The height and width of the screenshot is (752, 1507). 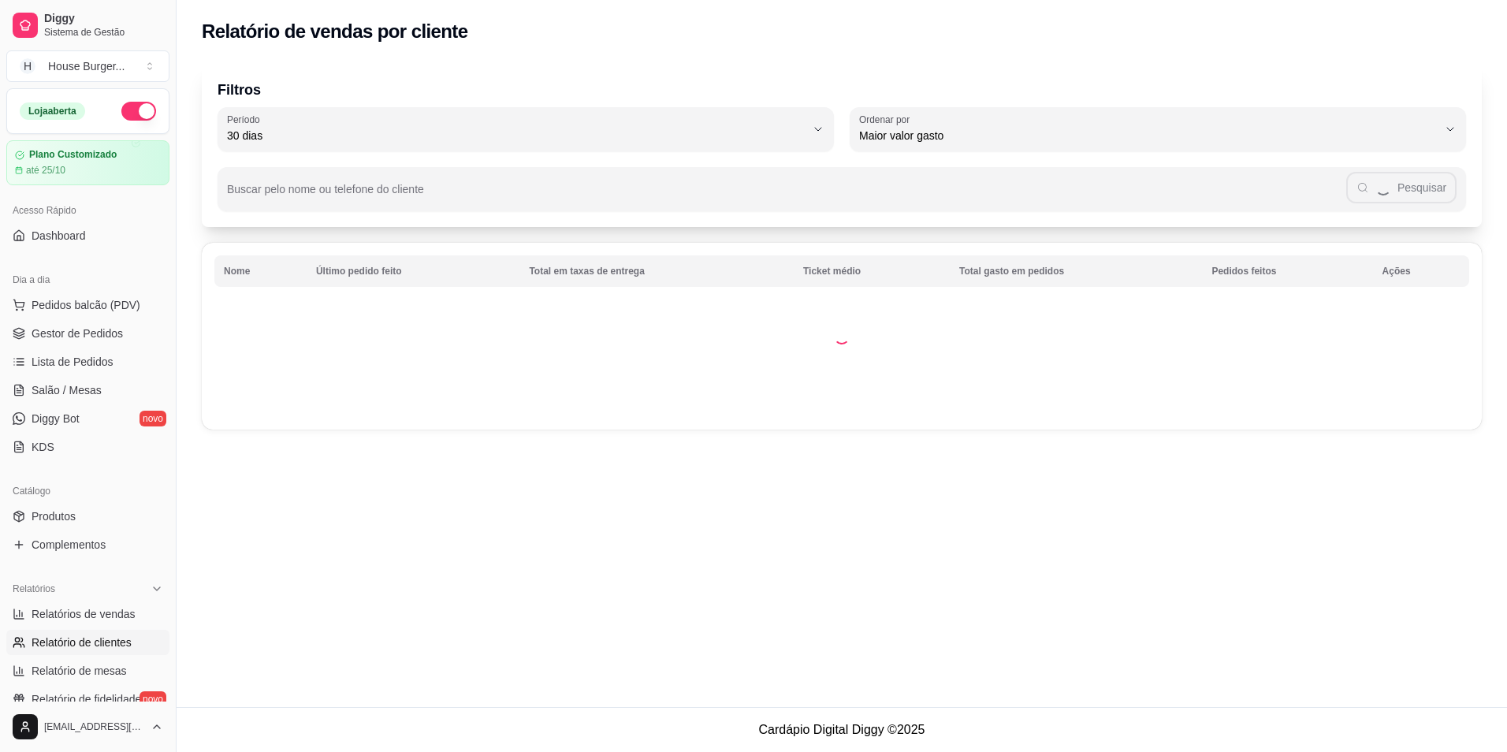 I want to click on a: Salão / Mesas, so click(x=87, y=390).